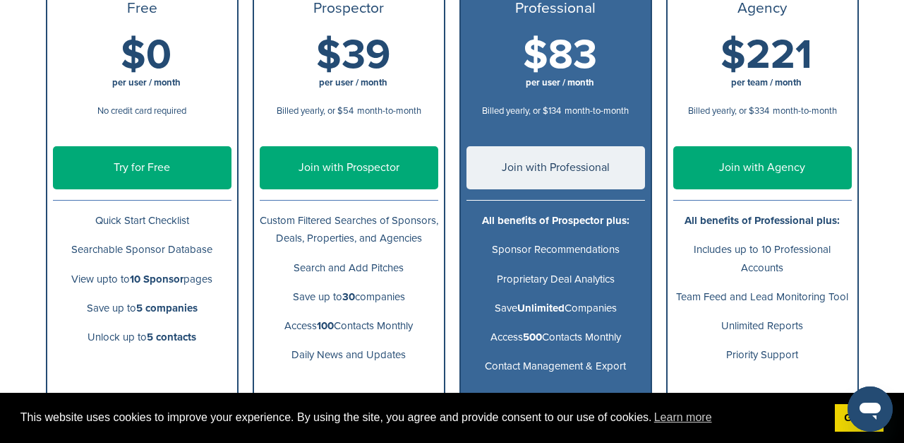 Image resolution: width=904 pixels, height=443 pixels. I want to click on span: No credit card required, so click(142, 111).